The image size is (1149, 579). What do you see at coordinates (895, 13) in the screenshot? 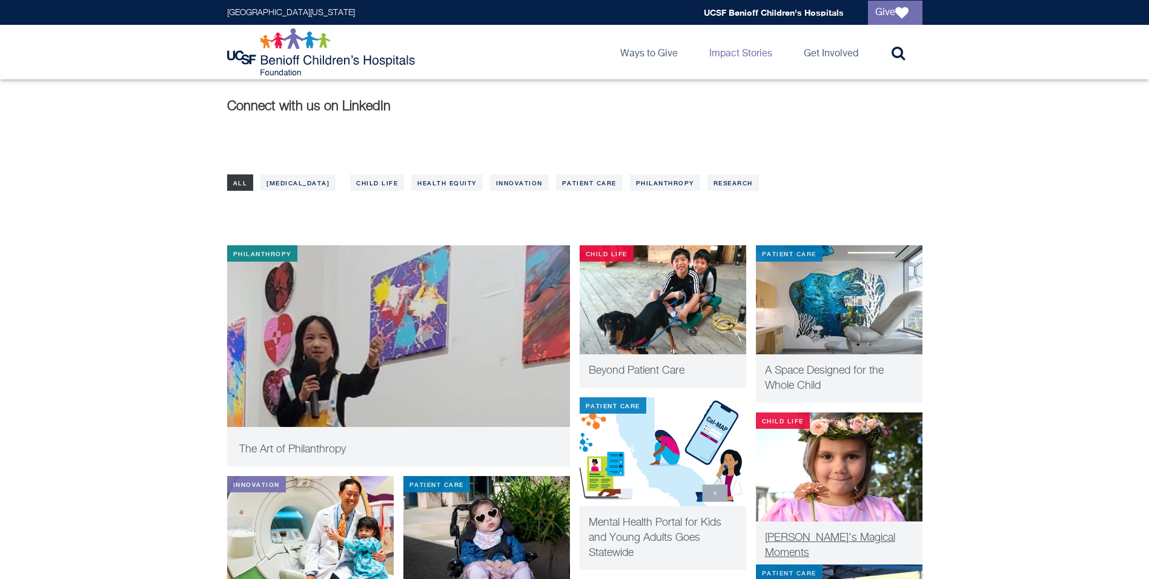
I see `a: Give` at bounding box center [895, 13].